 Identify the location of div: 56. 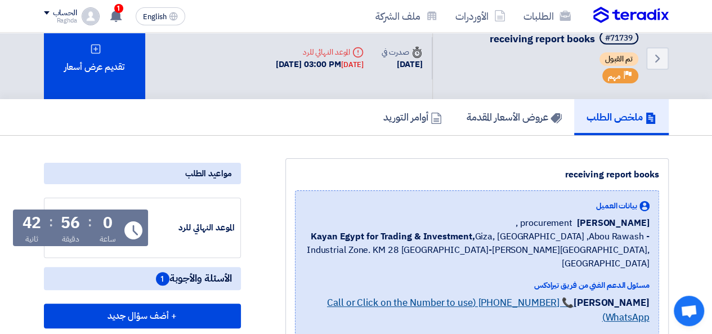
(70, 223).